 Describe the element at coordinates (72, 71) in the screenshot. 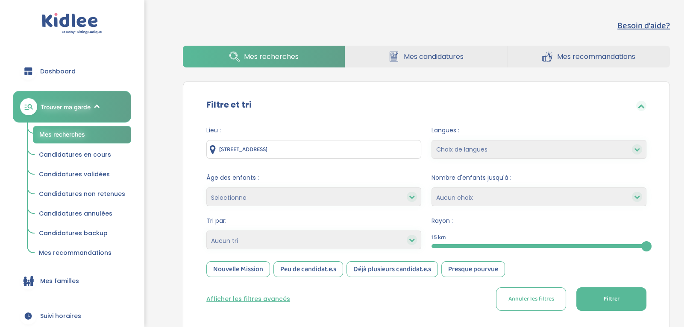

I see `a: Dashboard` at that location.